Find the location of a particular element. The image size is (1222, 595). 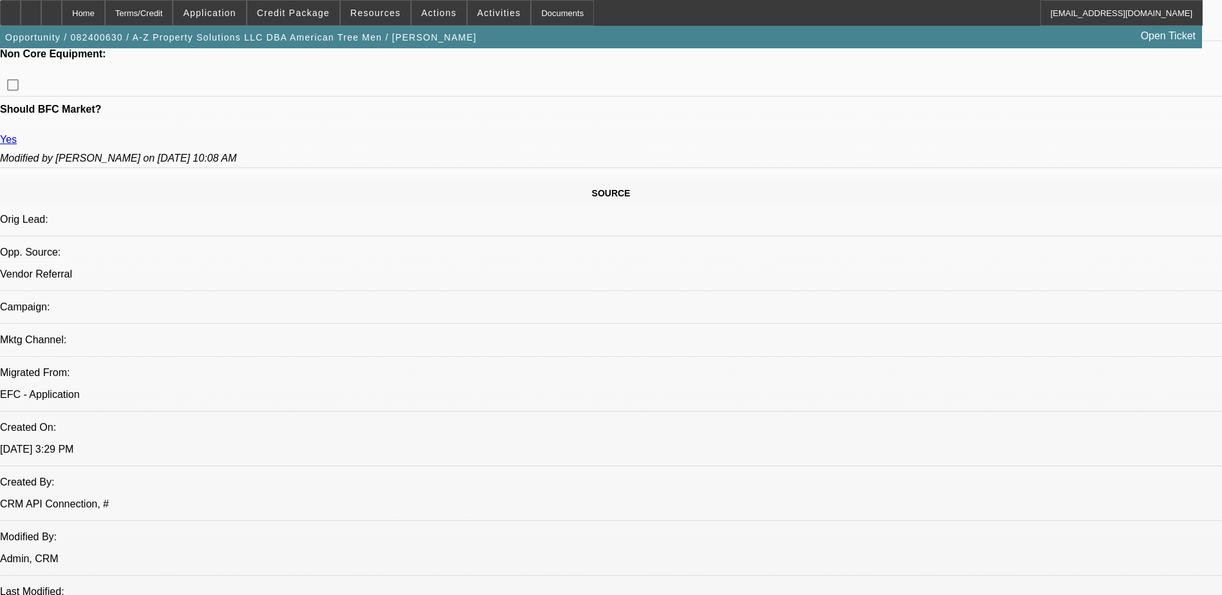

span: Resources is located at coordinates (376, 13).